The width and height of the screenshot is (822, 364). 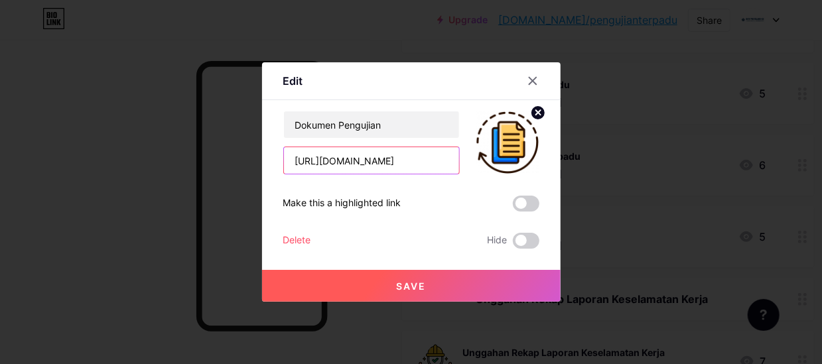 What do you see at coordinates (498, 241) in the screenshot?
I see `span: Hide` at bounding box center [498, 241].